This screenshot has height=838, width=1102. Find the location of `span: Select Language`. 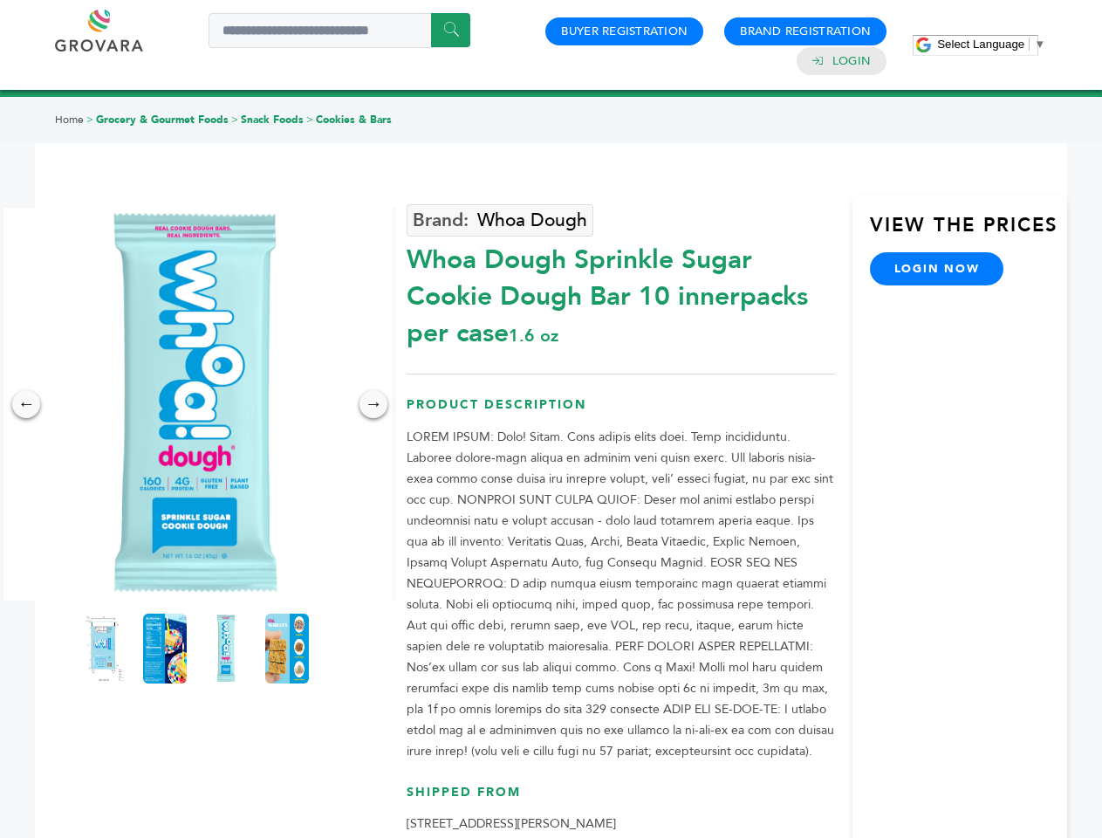

span: Select Language is located at coordinates (981, 44).